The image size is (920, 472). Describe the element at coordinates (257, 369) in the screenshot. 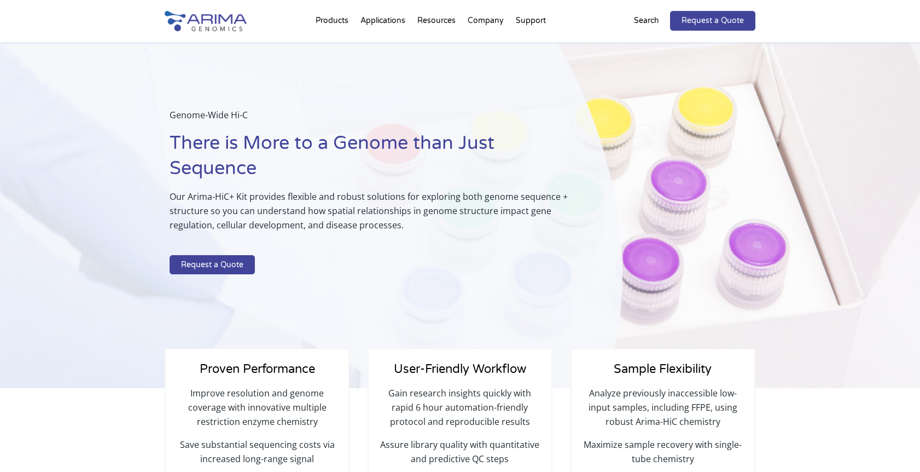

I see `span: Proven Performance` at that location.